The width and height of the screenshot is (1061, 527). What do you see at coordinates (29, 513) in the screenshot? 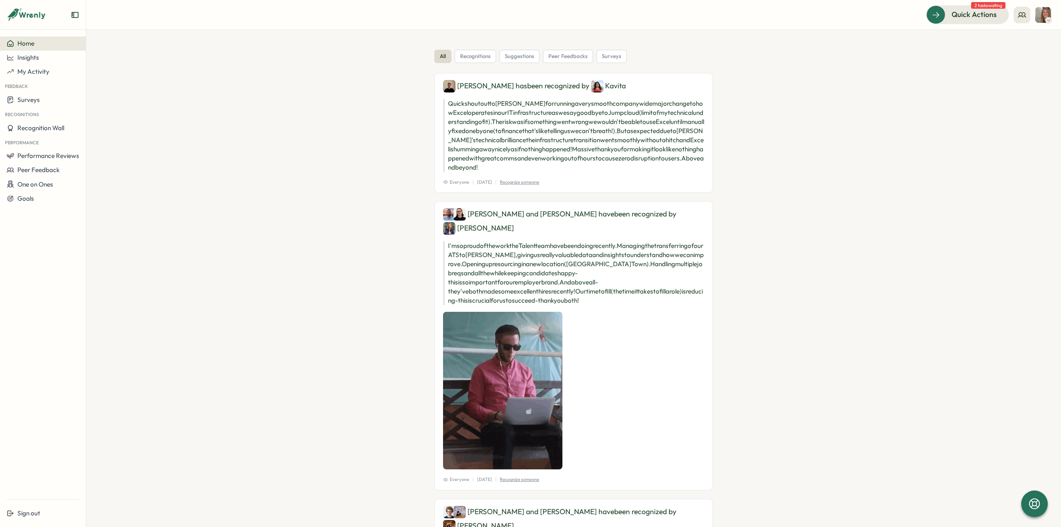
I see `span: Sign out` at bounding box center [29, 513].